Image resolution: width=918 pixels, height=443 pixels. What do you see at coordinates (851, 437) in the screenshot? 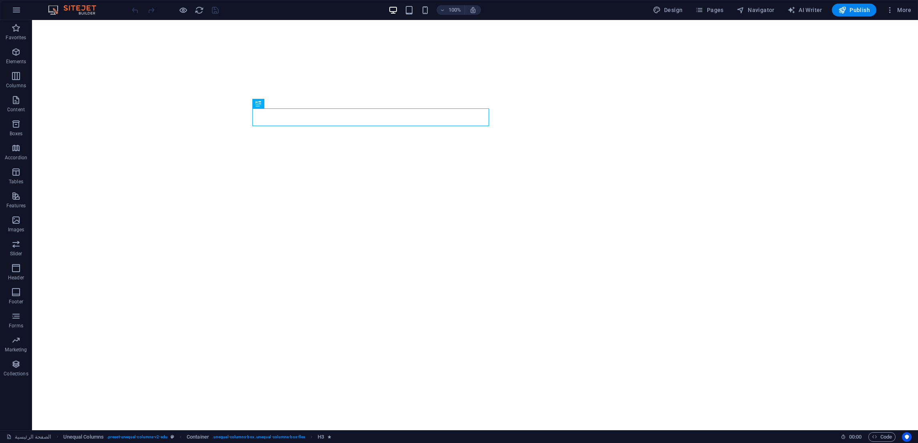
I see `h6: Session time` at bounding box center [851, 437].